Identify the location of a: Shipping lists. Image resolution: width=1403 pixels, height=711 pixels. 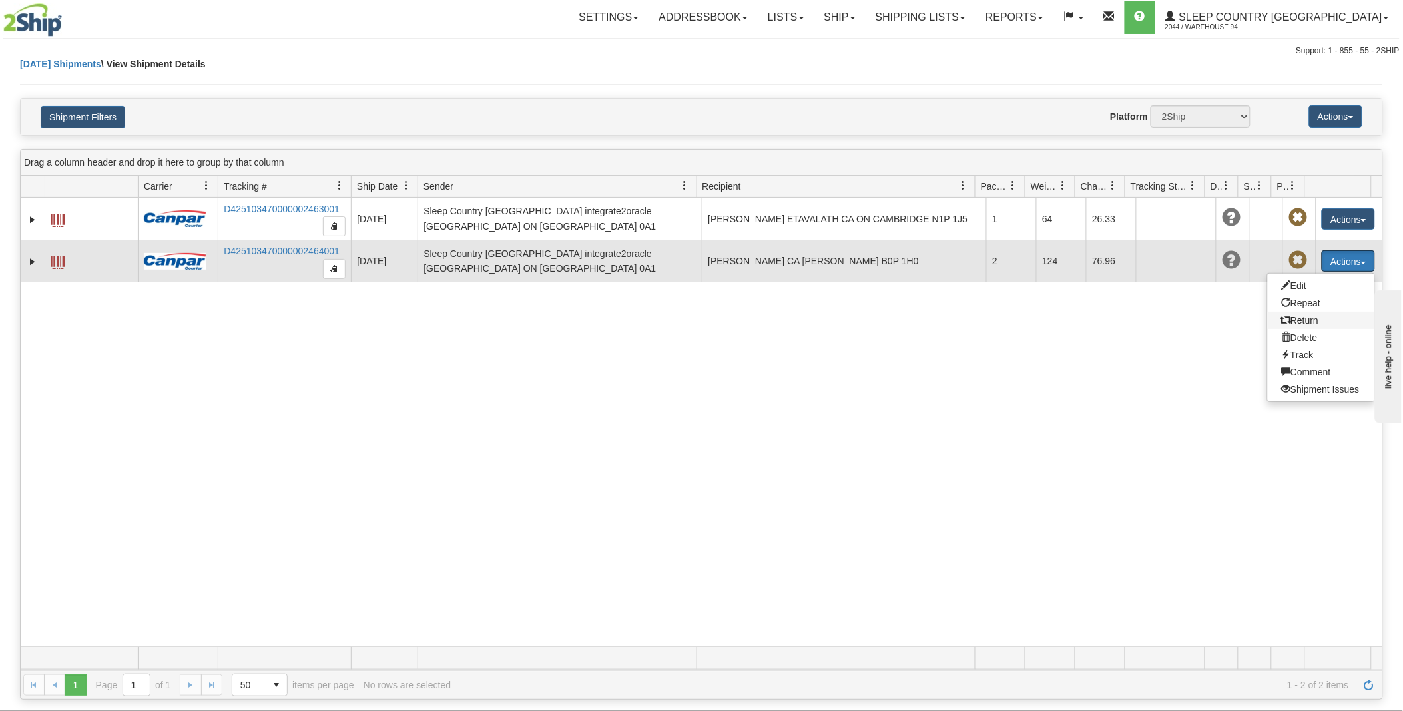
(920, 17).